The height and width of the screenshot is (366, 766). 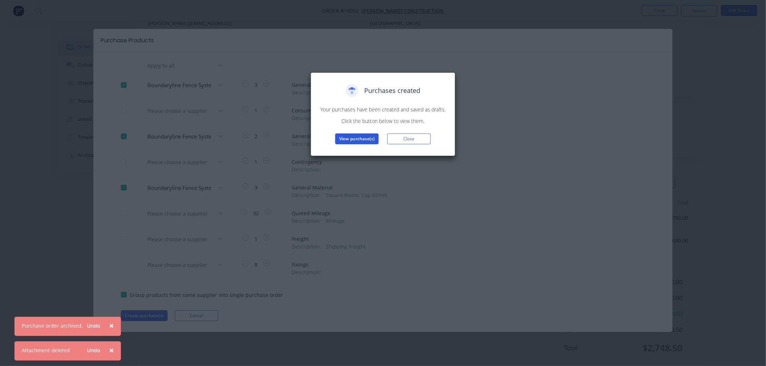 What do you see at coordinates (392, 91) in the screenshot?
I see `span: Purchases created` at bounding box center [392, 91].